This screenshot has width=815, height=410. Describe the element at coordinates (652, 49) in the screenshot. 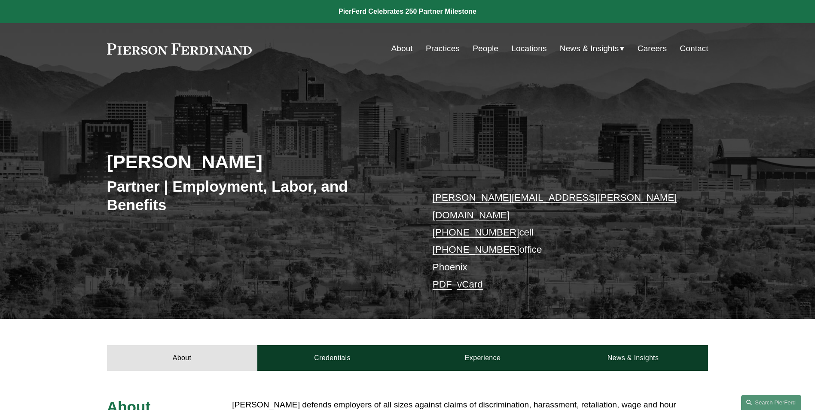

I see `a: Careers` at that location.